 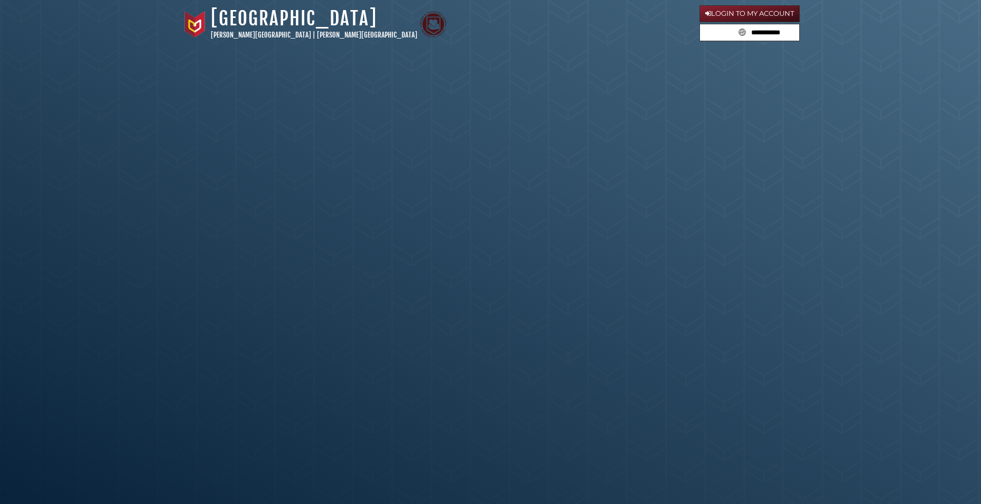 What do you see at coordinates (750, 14) in the screenshot?
I see `a: Login to My Account` at bounding box center [750, 14].